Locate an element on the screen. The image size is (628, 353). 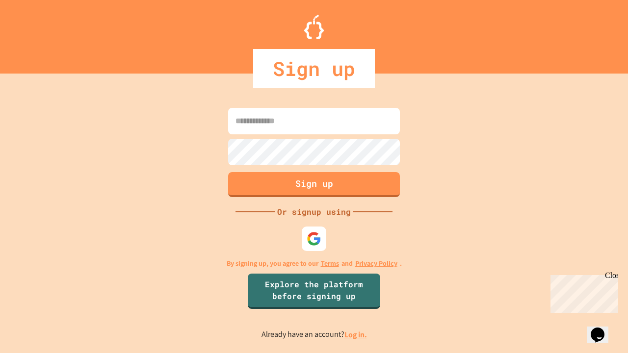
div: Sign up is located at coordinates (314, 69).